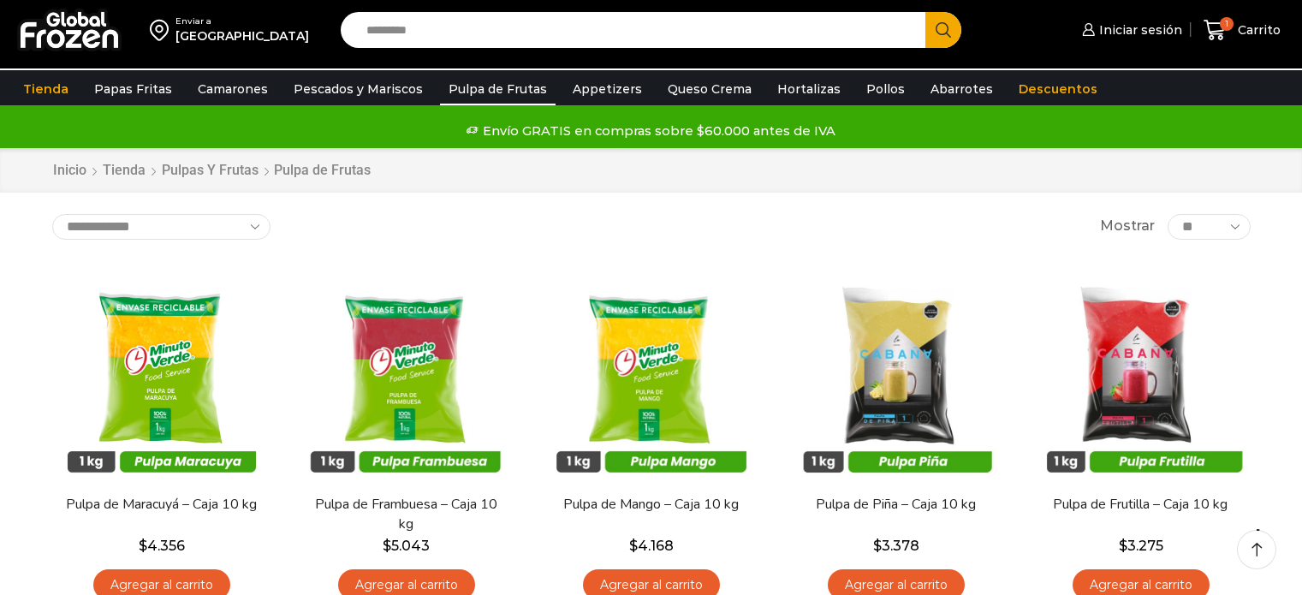 The image size is (1302, 595). What do you see at coordinates (1257, 30) in the screenshot?
I see `span: Carrito` at bounding box center [1257, 30].